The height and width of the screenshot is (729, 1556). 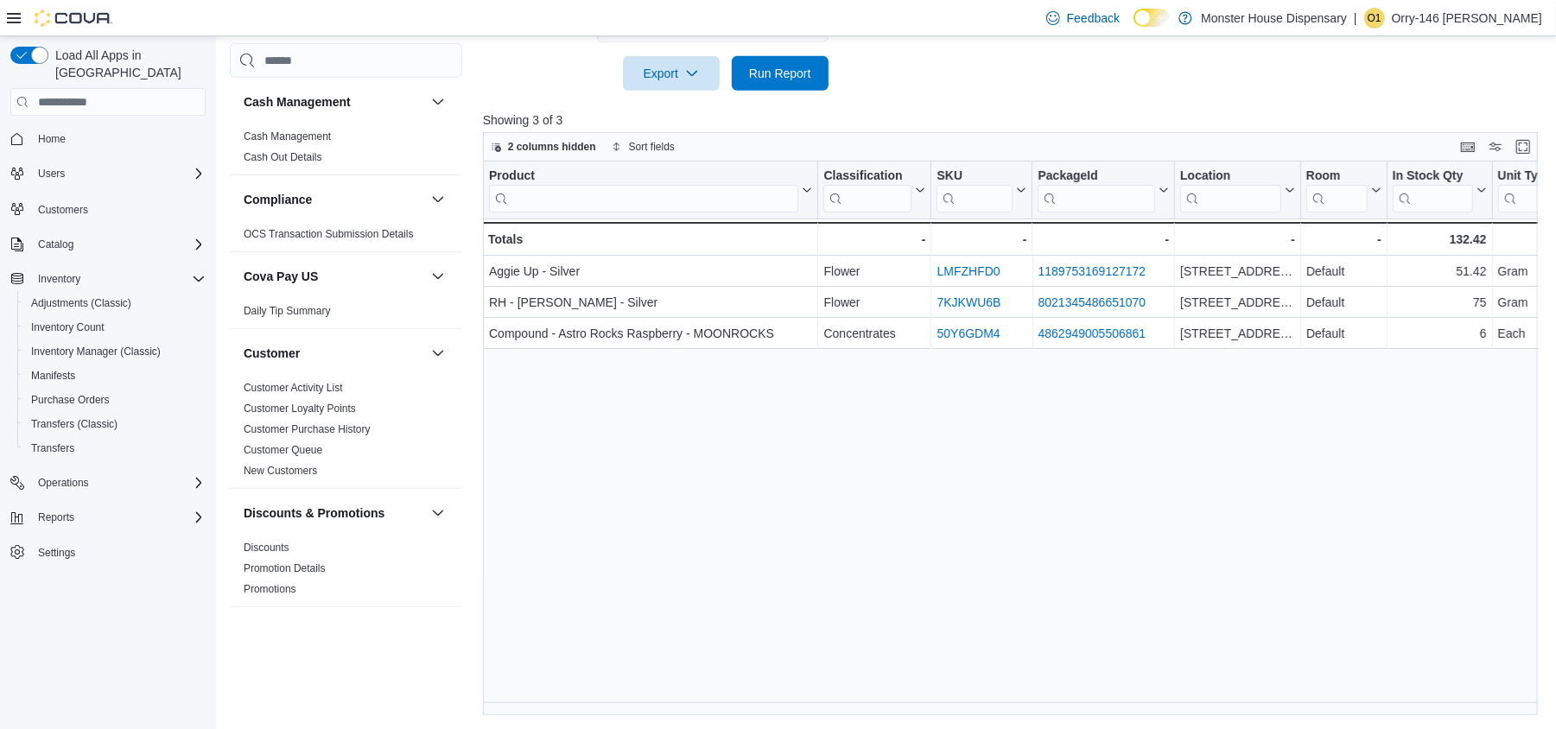 I want to click on div: In Stock Qty, so click(x=1432, y=190).